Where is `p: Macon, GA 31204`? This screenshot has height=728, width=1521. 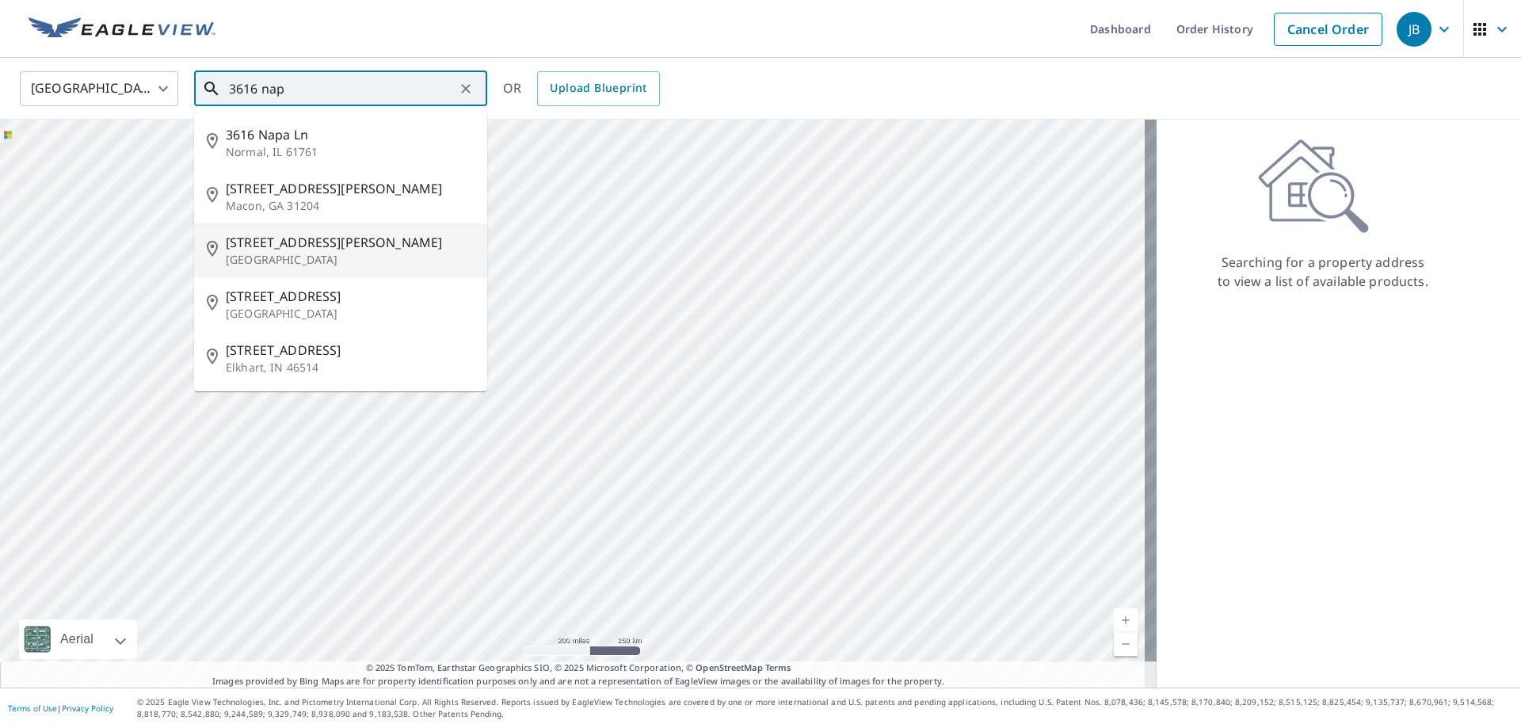 p: Macon, GA 31204 is located at coordinates (350, 206).